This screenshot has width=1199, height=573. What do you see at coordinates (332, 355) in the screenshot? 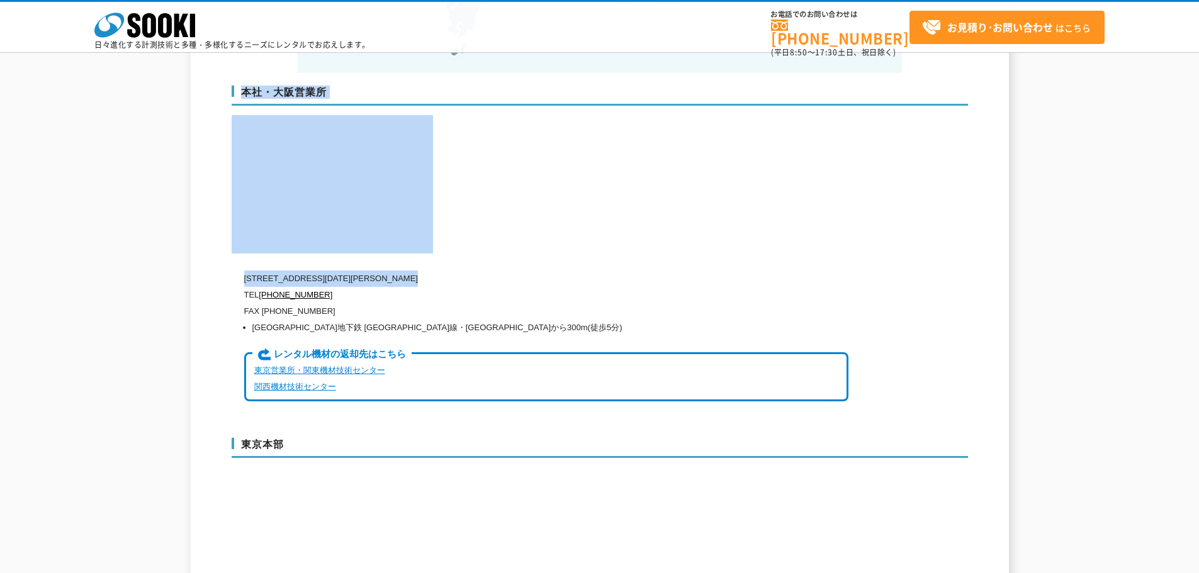
I see `span: レンタル機材の返却先はこちら` at bounding box center [332, 355].